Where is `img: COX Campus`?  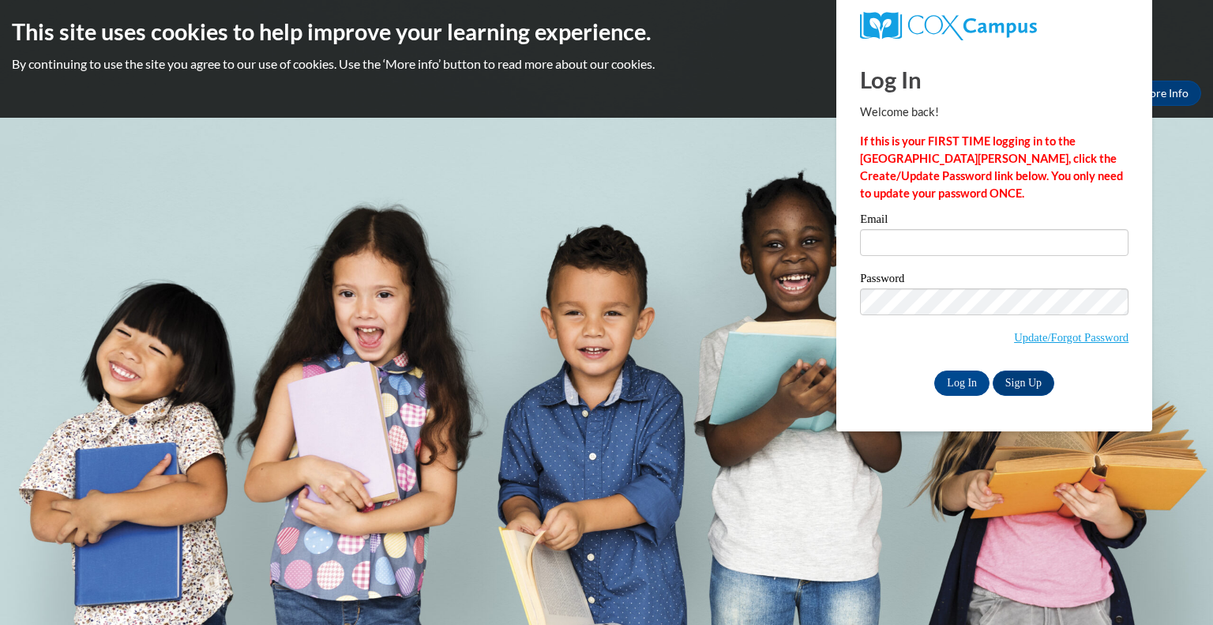 img: COX Campus is located at coordinates (948, 26).